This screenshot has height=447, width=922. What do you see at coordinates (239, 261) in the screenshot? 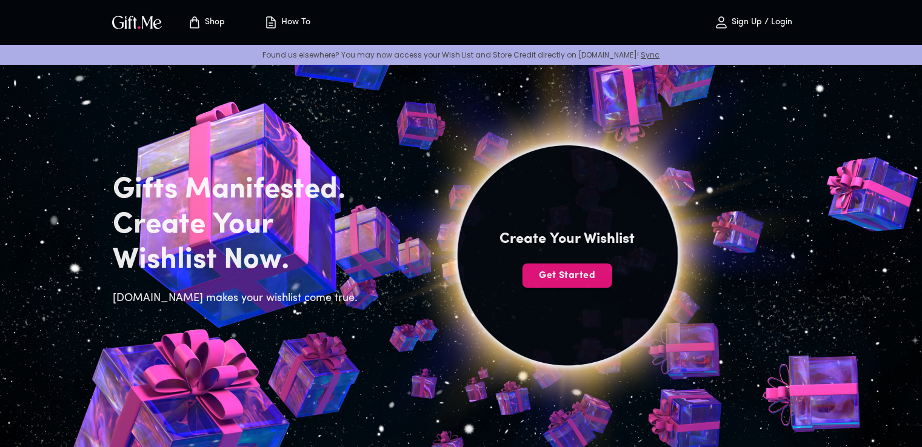
I see `h2: Wishlist Now.` at bounding box center [239, 261].